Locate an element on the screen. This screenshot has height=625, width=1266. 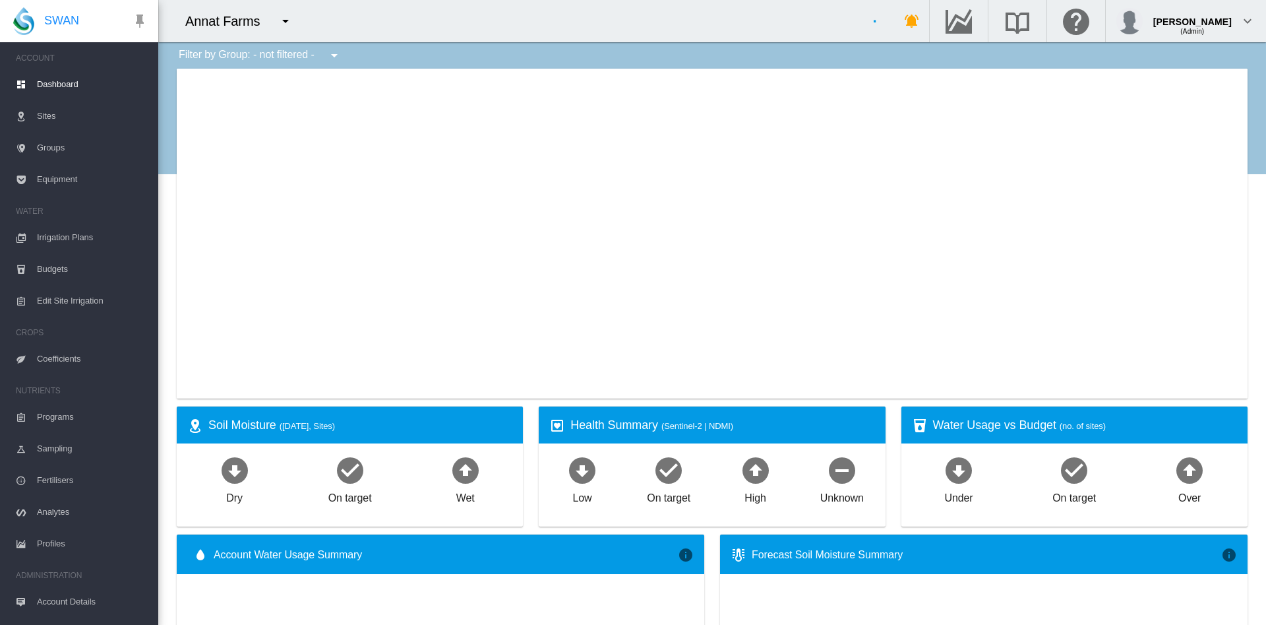
img: profile.jpg is located at coordinates (1130, 21).